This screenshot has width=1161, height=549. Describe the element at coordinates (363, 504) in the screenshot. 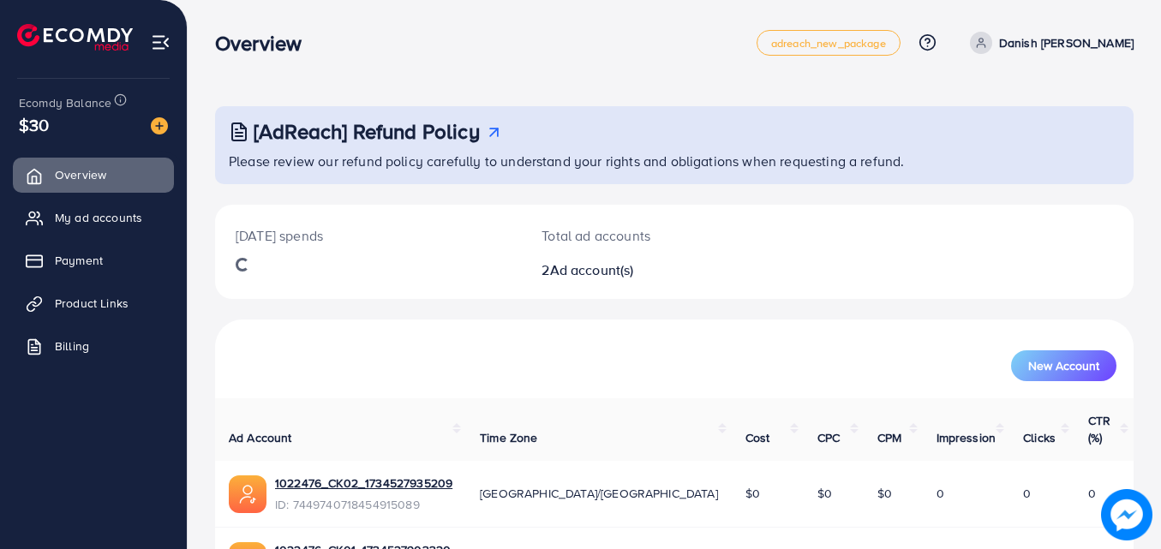

I see `span: ID: 7449740718454915089` at that location.